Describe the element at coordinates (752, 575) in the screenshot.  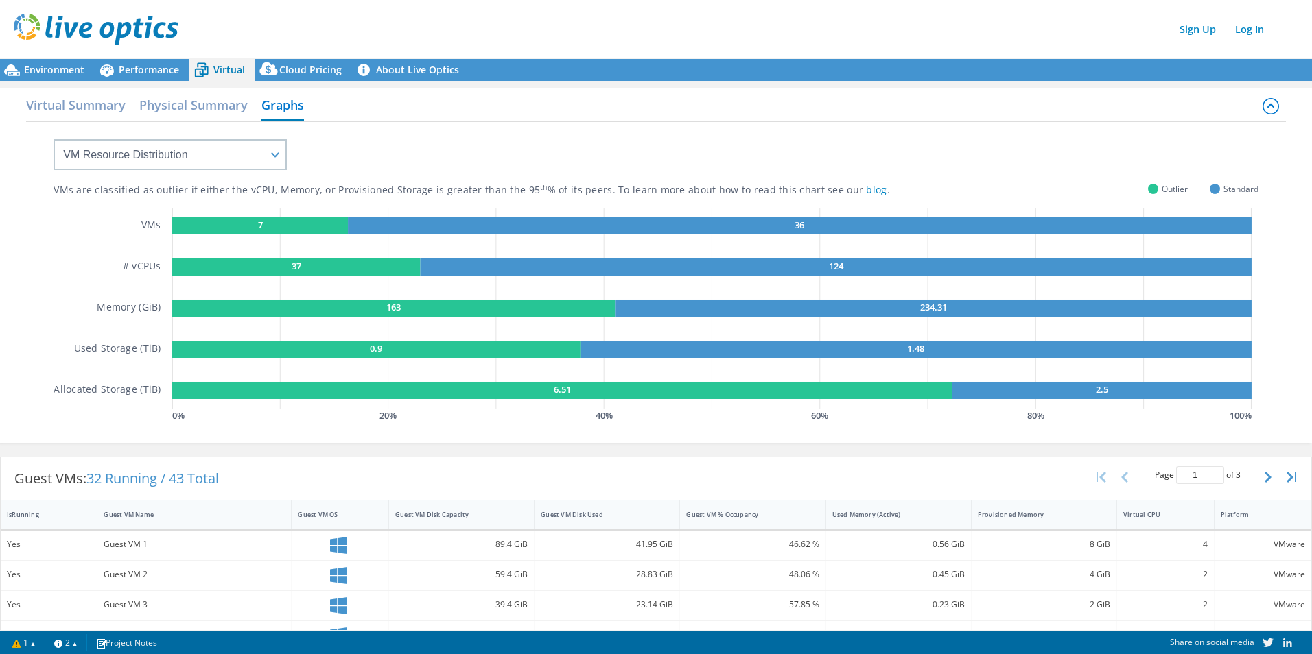
I see `div: 48.06 %` at that location.